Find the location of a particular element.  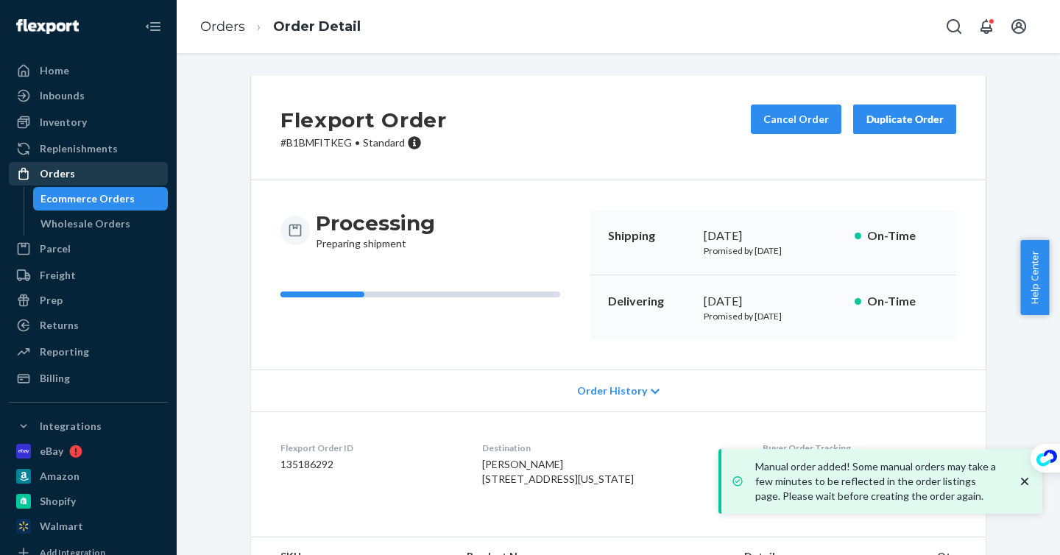

button: Open notifications is located at coordinates (986, 26).